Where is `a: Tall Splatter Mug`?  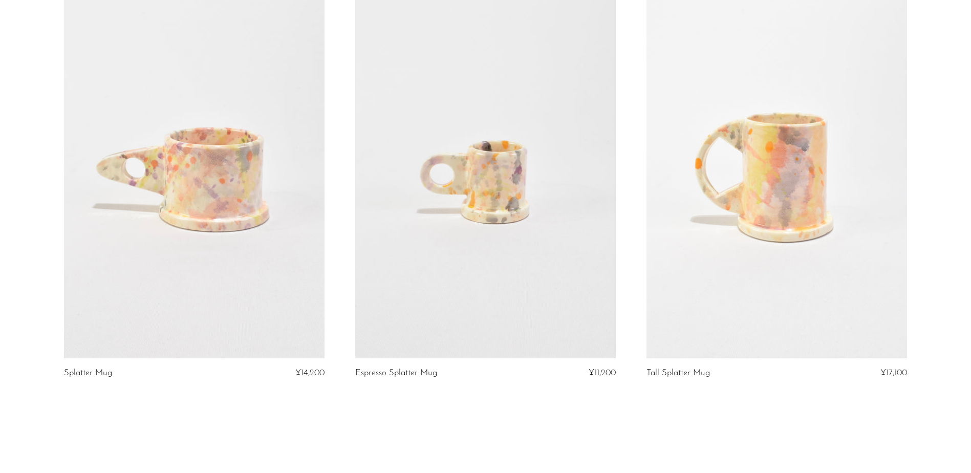
a: Tall Splatter Mug is located at coordinates (678, 373).